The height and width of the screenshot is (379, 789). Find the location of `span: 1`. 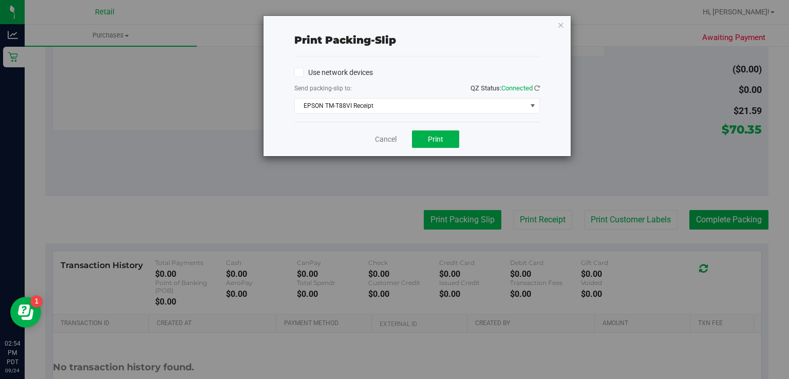

span: 1 is located at coordinates (6, 6).